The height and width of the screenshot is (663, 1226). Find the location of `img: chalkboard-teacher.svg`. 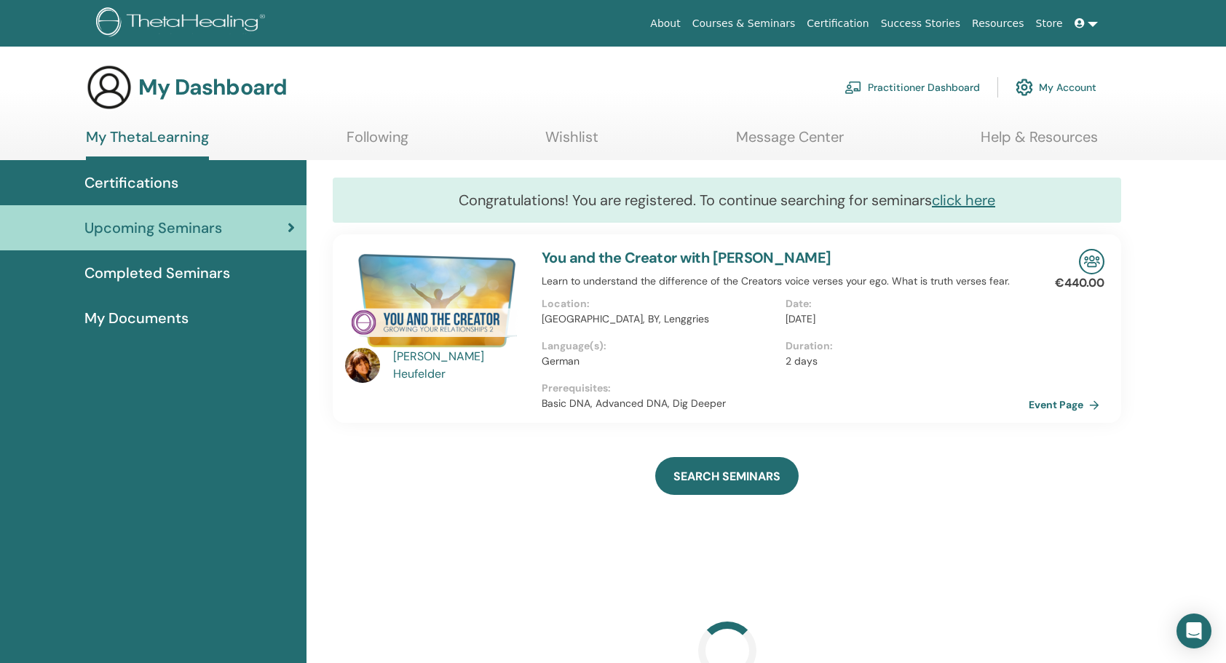

img: chalkboard-teacher.svg is located at coordinates (854, 87).